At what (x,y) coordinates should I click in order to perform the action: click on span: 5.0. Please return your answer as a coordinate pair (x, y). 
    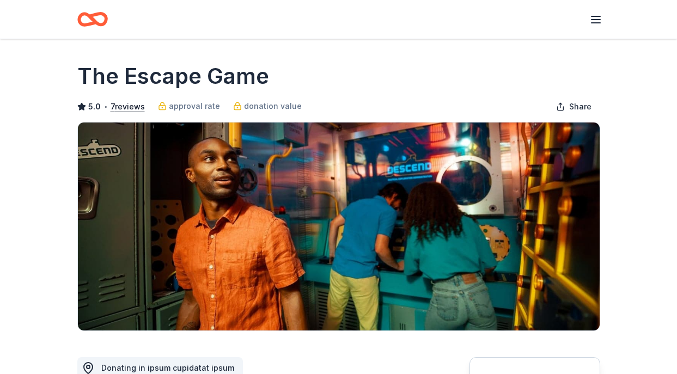
    Looking at the image, I should click on (94, 107).